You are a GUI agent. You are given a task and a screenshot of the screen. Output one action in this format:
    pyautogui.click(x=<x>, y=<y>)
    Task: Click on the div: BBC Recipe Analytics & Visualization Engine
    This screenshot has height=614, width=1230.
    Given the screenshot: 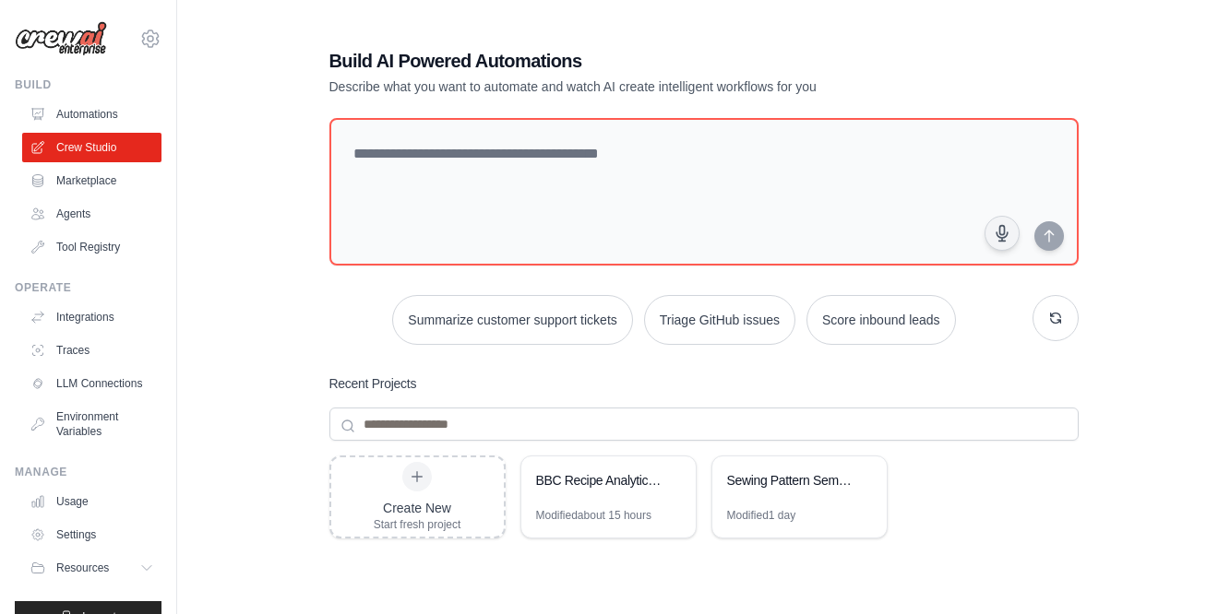 What is the action you would take?
    pyautogui.click(x=599, y=481)
    